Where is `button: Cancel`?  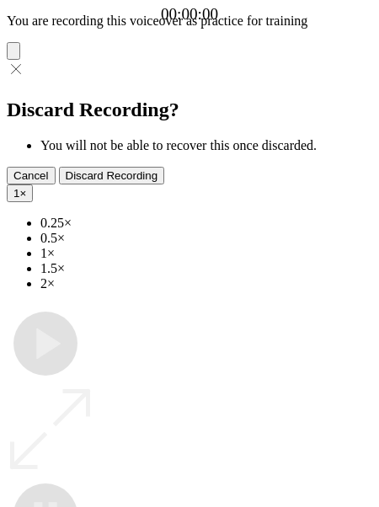
button: Cancel is located at coordinates (31, 175).